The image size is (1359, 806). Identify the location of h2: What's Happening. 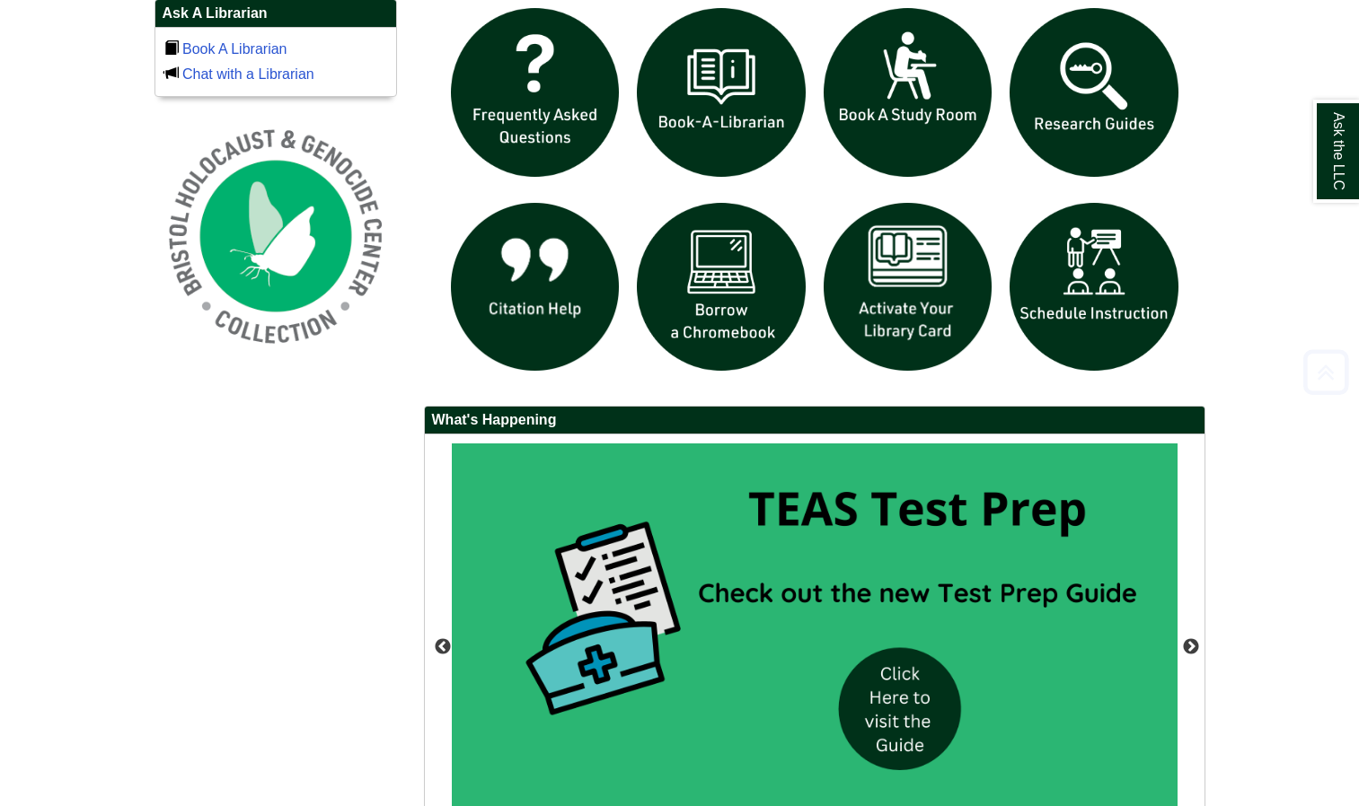
(814, 420).